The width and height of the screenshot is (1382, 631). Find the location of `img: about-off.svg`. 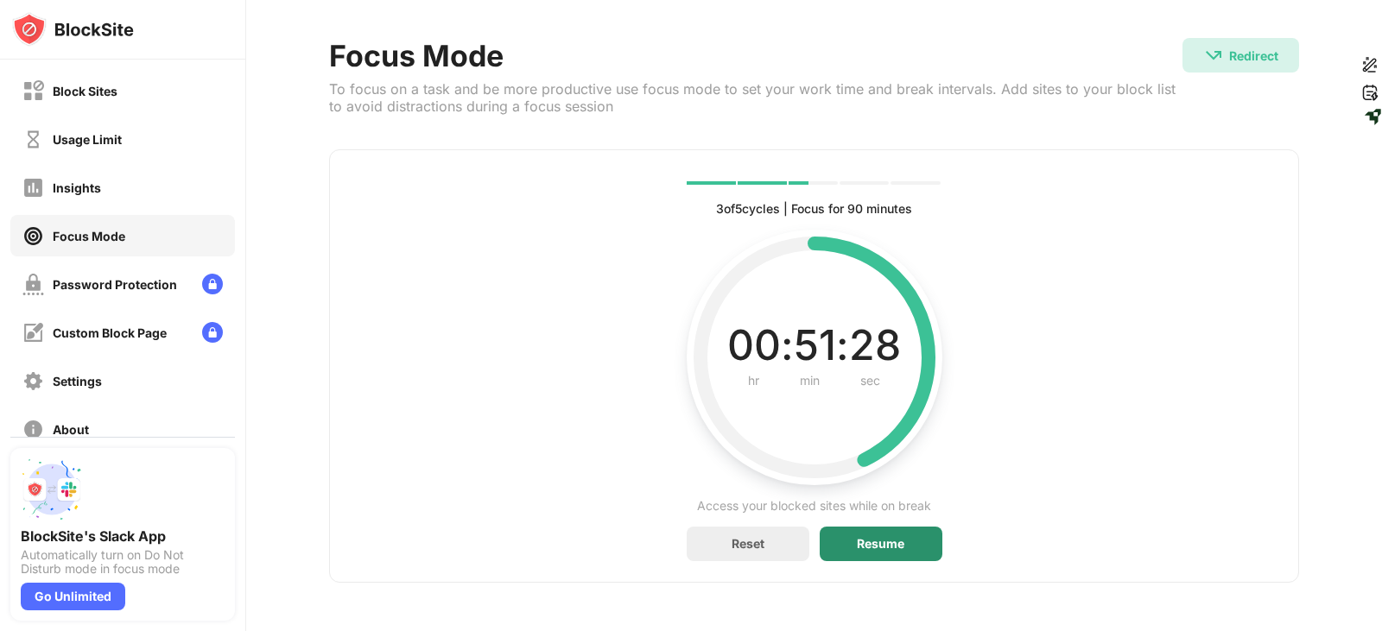

img: about-off.svg is located at coordinates (33, 429).